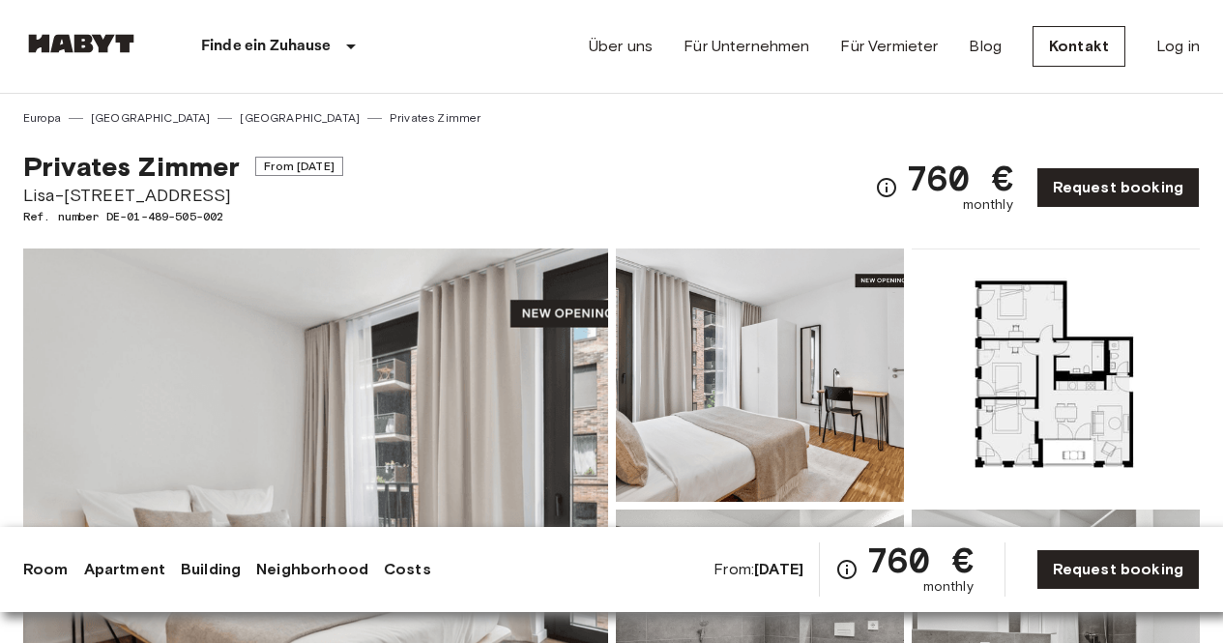 The width and height of the screenshot is (1223, 643). What do you see at coordinates (621, 46) in the screenshot?
I see `a: Über uns` at bounding box center [621, 46].